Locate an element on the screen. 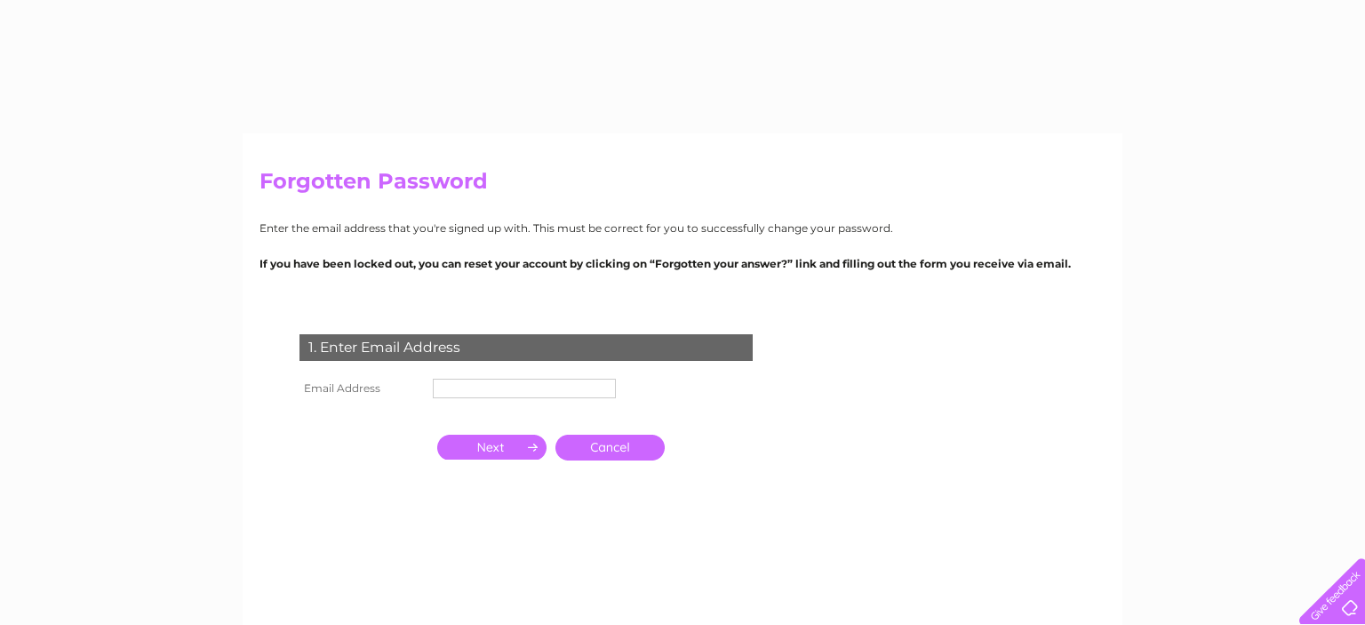 The height and width of the screenshot is (625, 1365). p: Enter the email address that you're signed up with. This must be correct for you to successfully ... is located at coordinates (683, 228).